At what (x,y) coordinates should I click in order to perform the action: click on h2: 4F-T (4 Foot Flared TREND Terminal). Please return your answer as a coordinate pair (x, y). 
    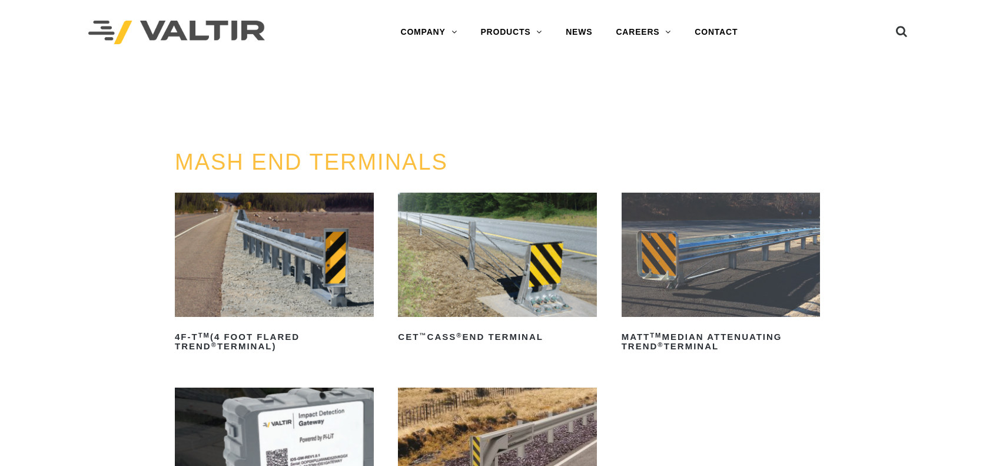
    Looking at the image, I should click on (274, 342).